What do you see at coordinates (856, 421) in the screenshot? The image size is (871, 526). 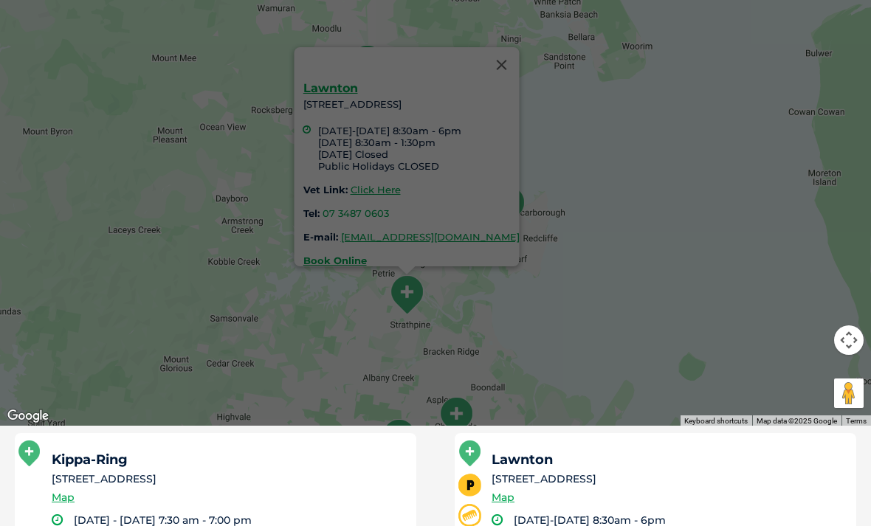 I see `a: Terms (opens in new tab)` at bounding box center [856, 421].